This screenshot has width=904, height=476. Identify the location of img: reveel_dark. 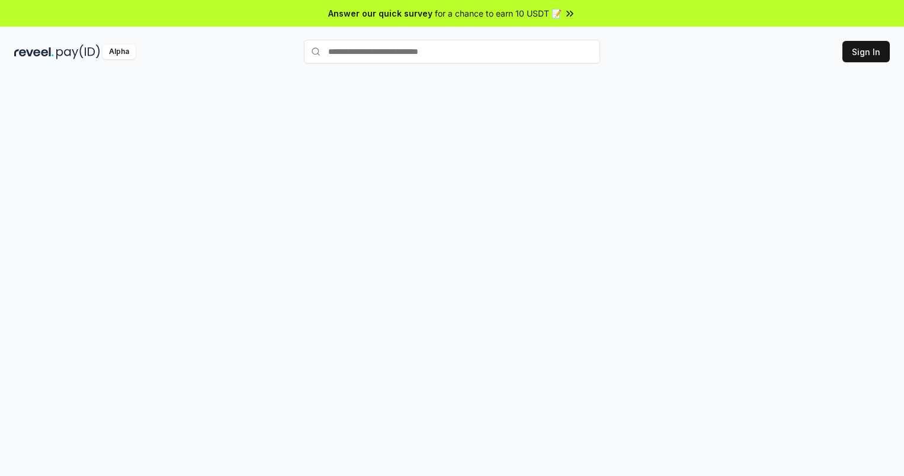
(34, 52).